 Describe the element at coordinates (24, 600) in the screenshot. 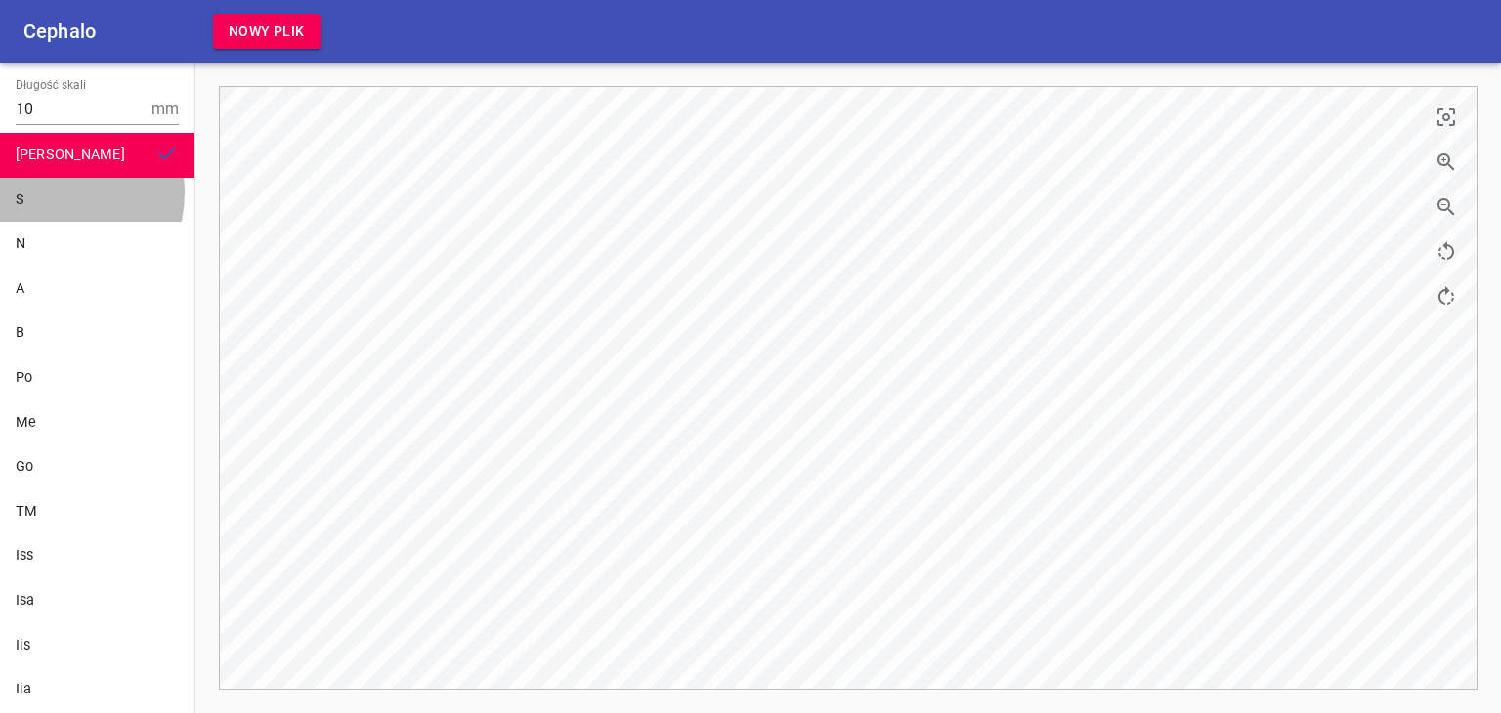

I see `span: Isa` at that location.